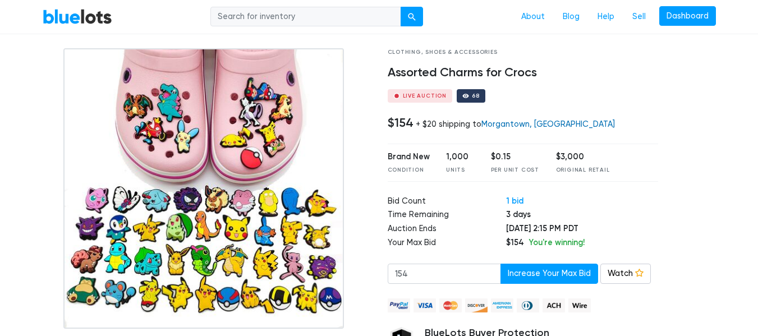  Describe the element at coordinates (583, 170) in the screenshot. I see `div: Original Retail` at that location.